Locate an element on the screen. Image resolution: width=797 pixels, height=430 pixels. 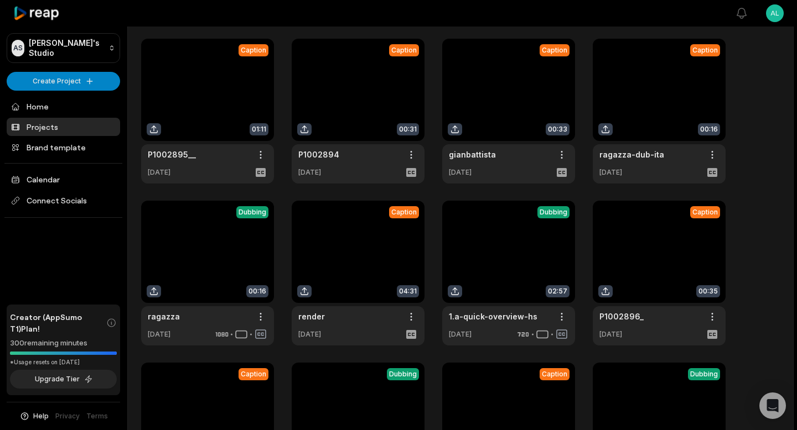
a: ragazza-dub-ita is located at coordinates (631, 154).